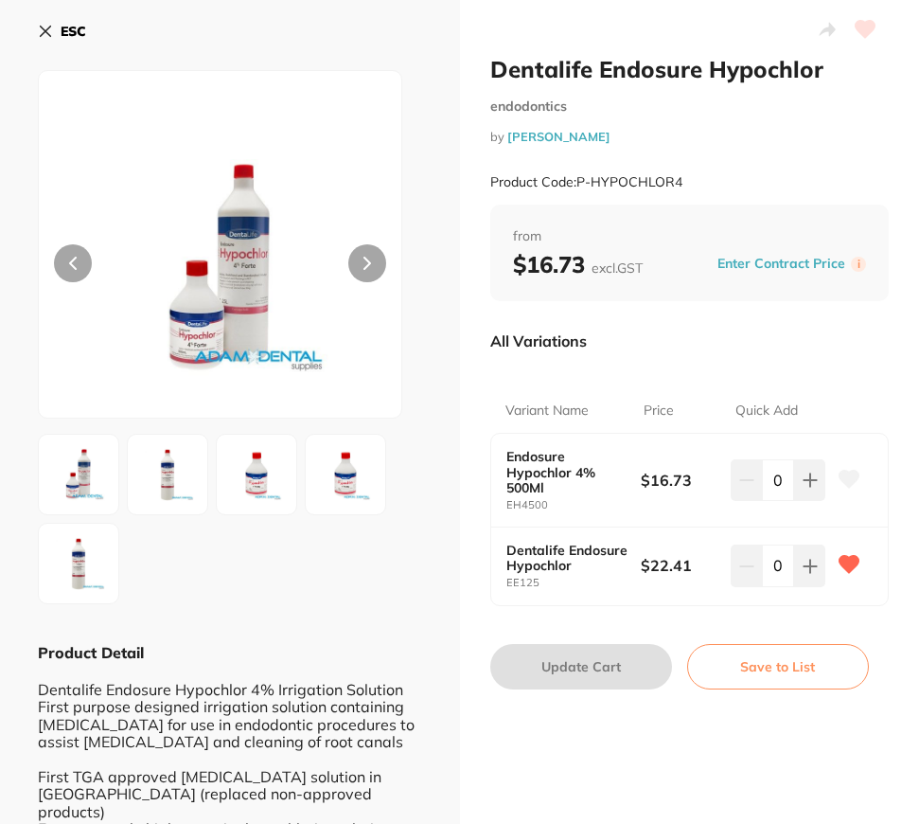 Image resolution: width=919 pixels, height=824 pixels. I want to click on button: Save to List, so click(778, 667).